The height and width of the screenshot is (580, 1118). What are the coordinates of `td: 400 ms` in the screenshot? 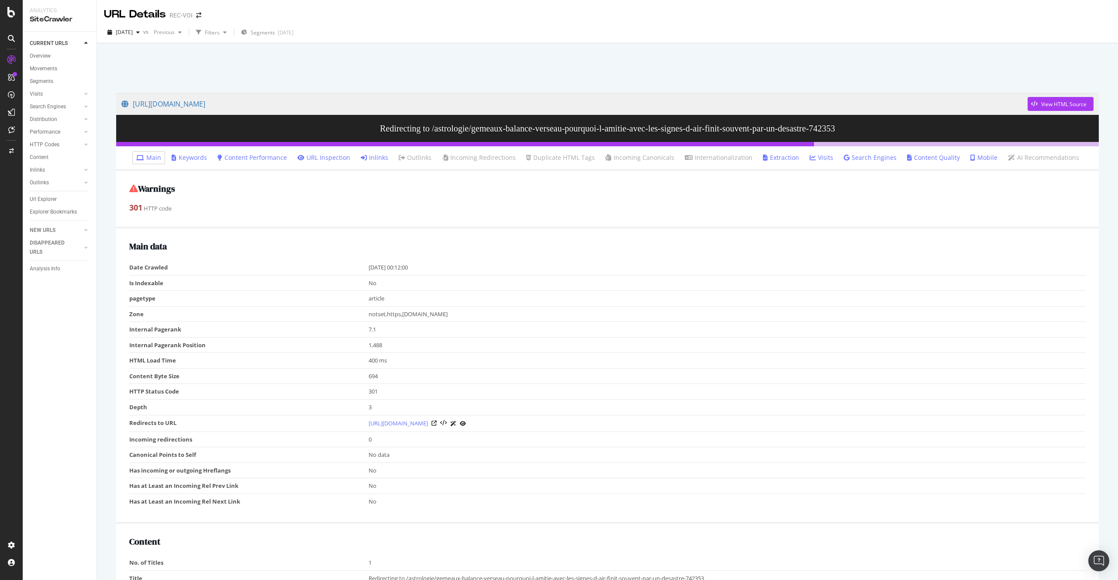 It's located at (727, 361).